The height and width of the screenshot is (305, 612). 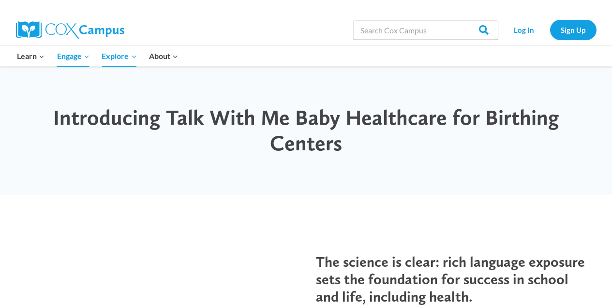 What do you see at coordinates (70, 30) in the screenshot?
I see `img: Cox Campus` at bounding box center [70, 30].